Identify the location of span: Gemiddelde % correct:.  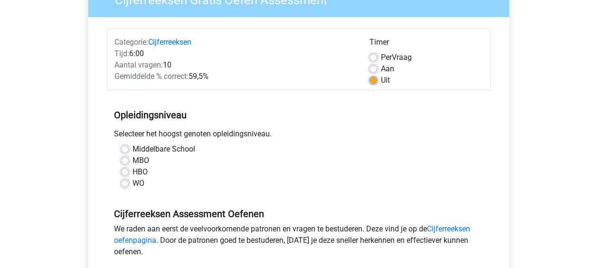
(151, 76).